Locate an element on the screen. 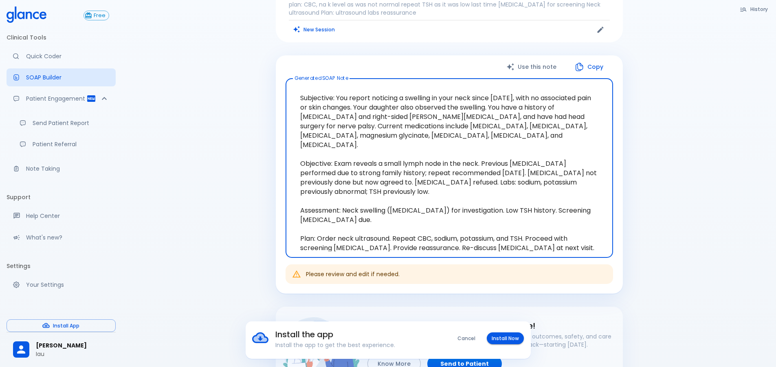 This screenshot has width=776, height=367. button: Clears all inputs and results. is located at coordinates (314, 29).